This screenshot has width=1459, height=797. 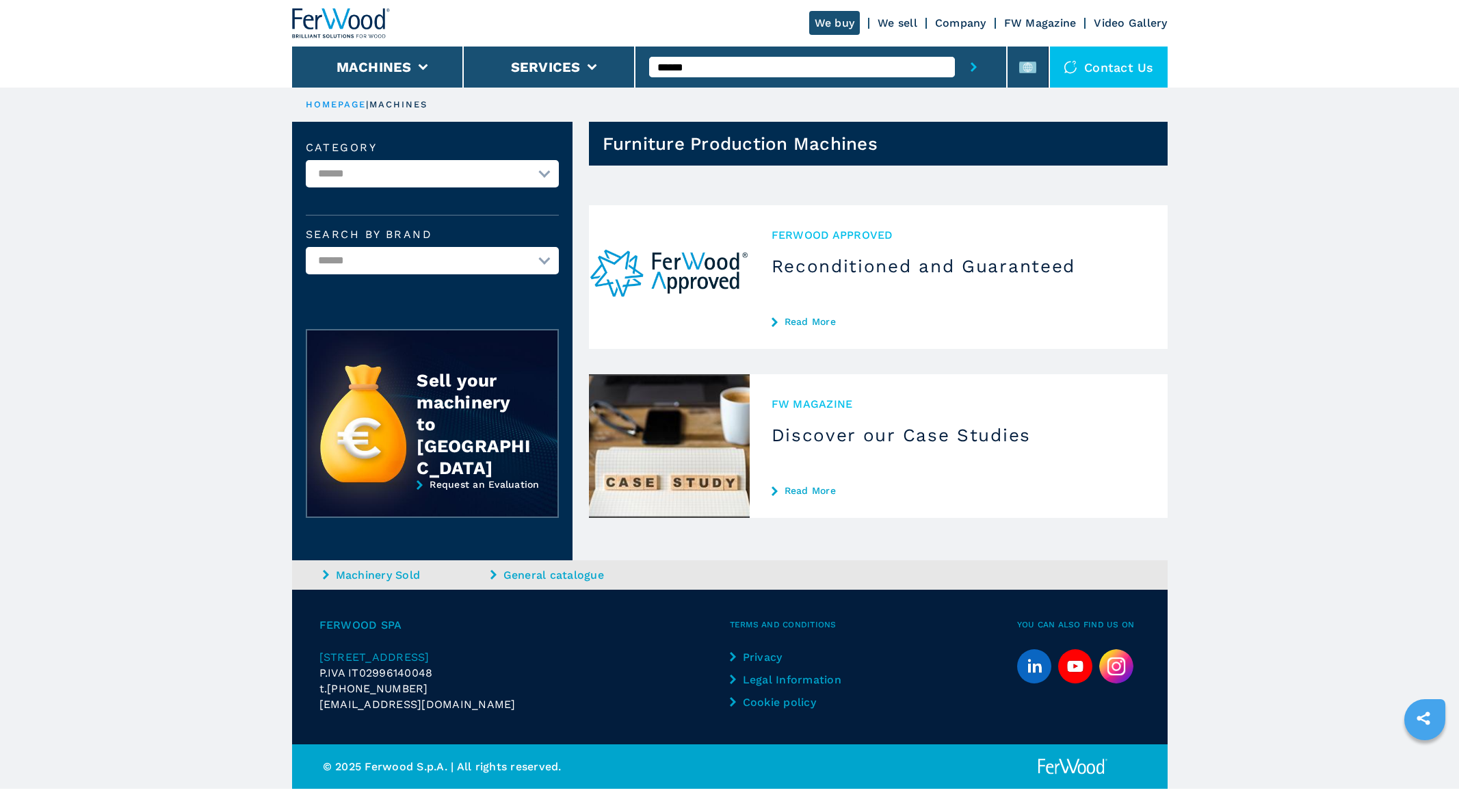 I want to click on a: We buy, so click(x=834, y=23).